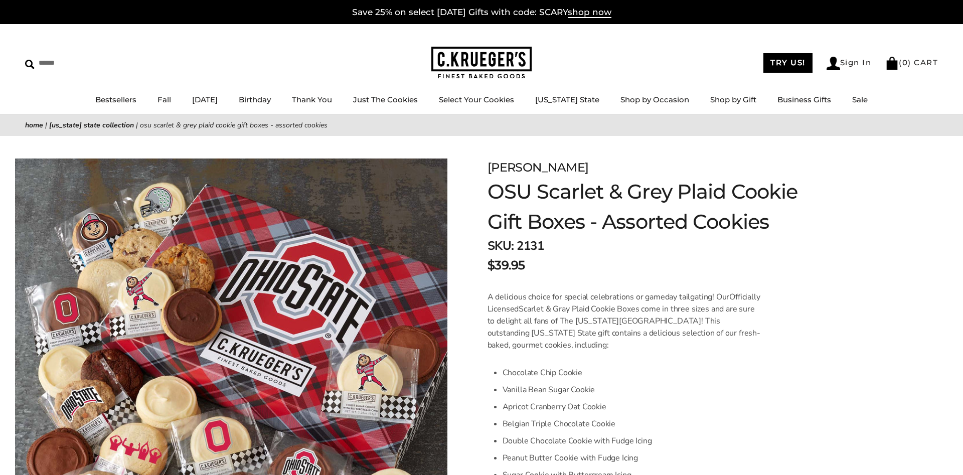  What do you see at coordinates (482, 125) in the screenshot?
I see `nav: breadcrumbs` at bounding box center [482, 125].